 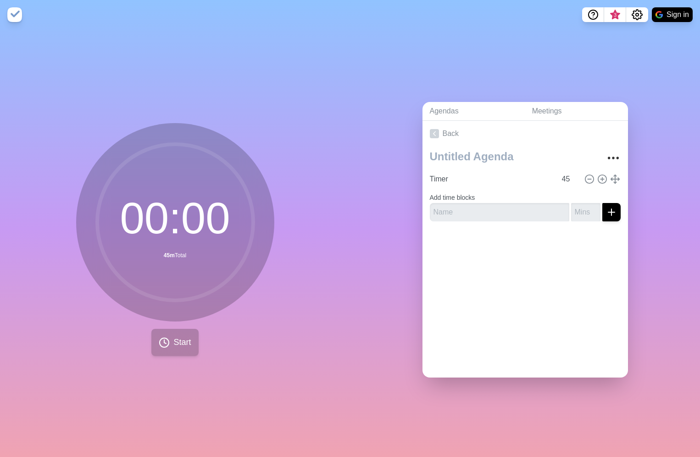 I want to click on a: Agendas, so click(x=474, y=111).